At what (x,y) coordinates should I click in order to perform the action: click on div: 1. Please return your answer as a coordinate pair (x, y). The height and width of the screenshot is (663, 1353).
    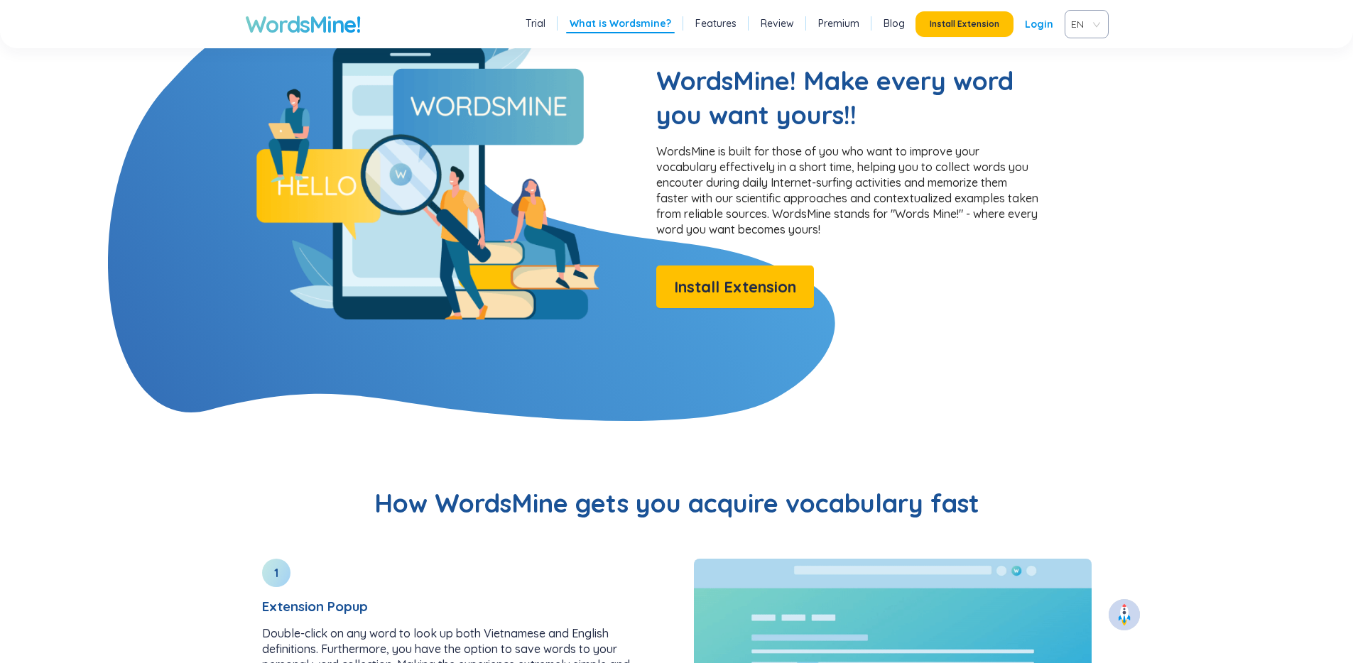
    Looking at the image, I should click on (276, 573).